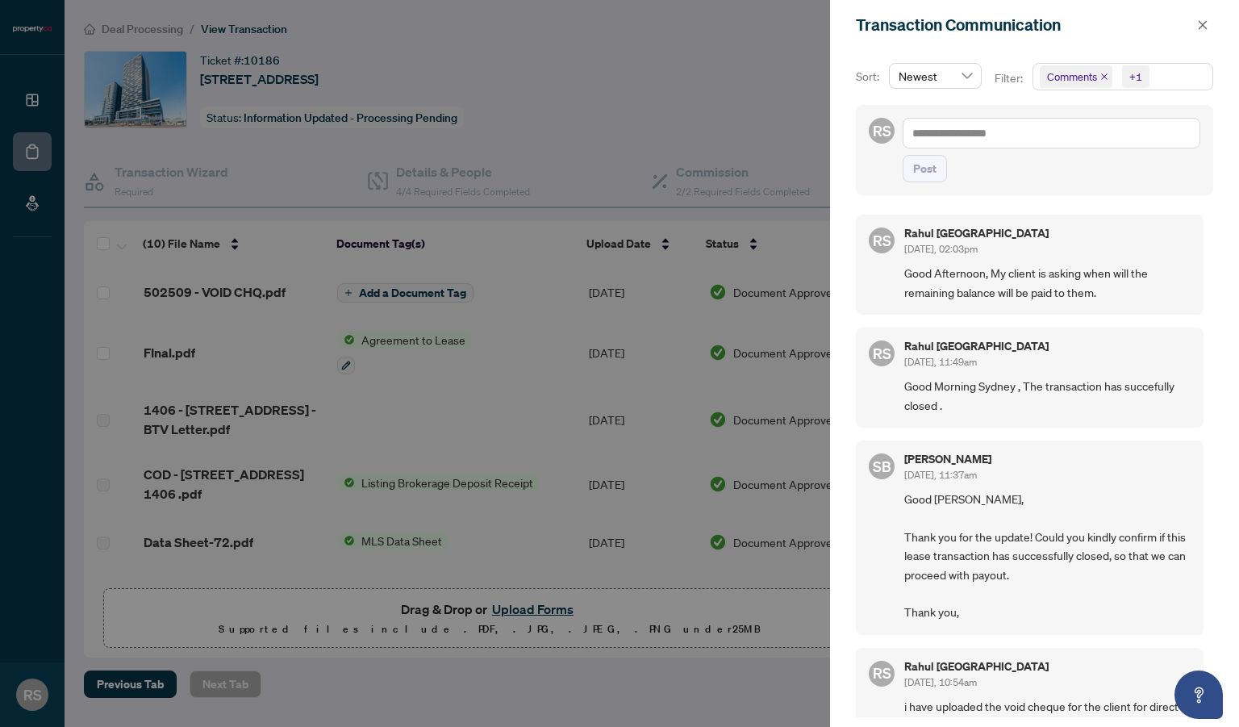 This screenshot has height=727, width=1239. Describe the element at coordinates (1199, 695) in the screenshot. I see `button: Open asap` at that location.